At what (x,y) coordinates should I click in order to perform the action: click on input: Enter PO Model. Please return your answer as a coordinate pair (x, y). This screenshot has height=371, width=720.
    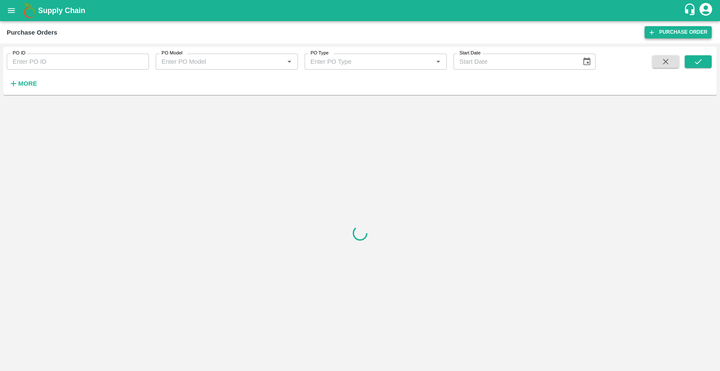
    Looking at the image, I should click on (220, 62).